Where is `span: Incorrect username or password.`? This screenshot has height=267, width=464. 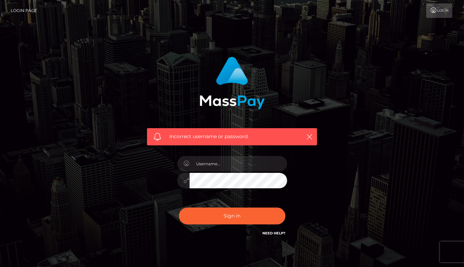
span: Incorrect username or password. is located at coordinates (232, 136).